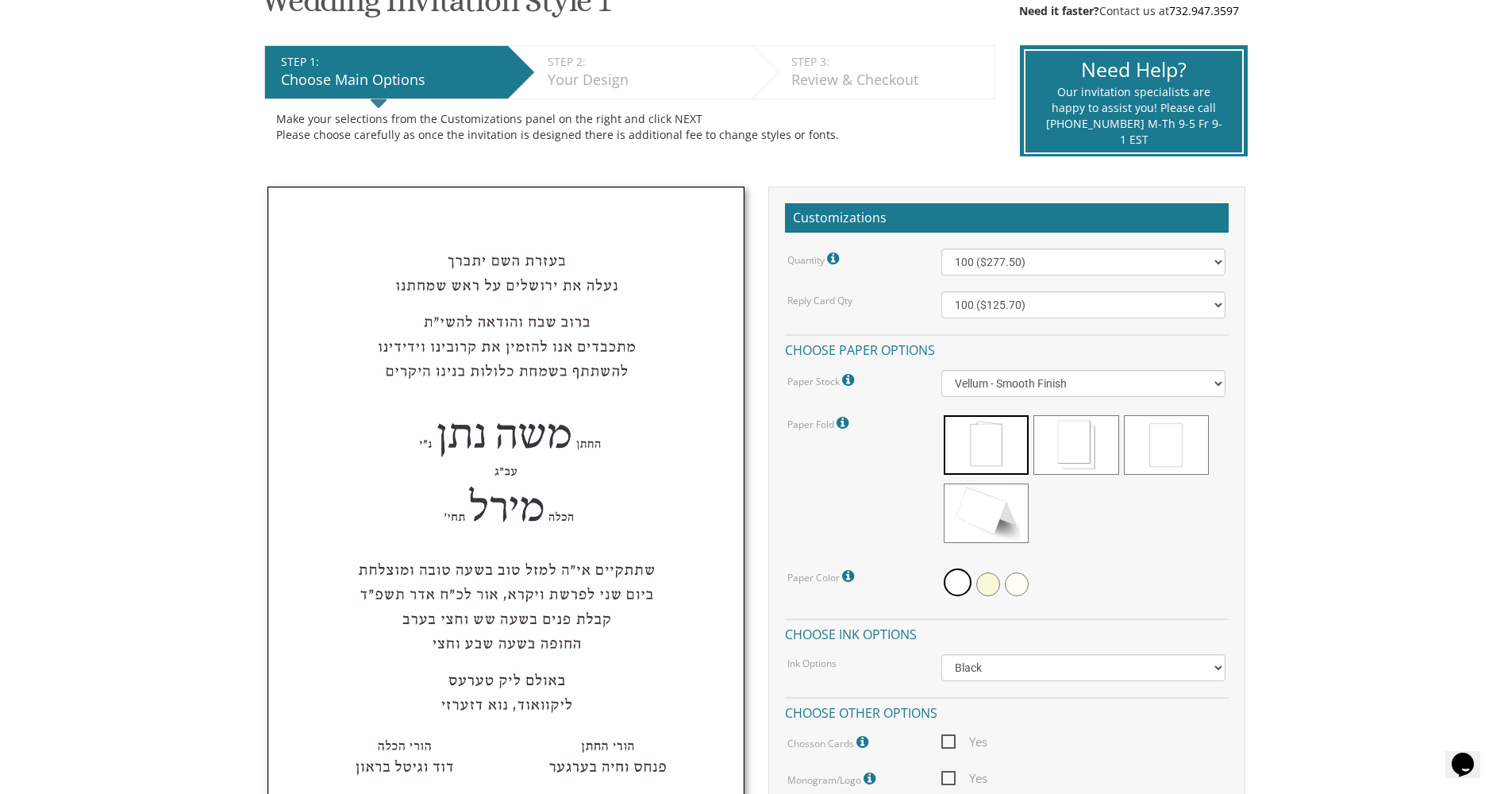 This screenshot has width=1512, height=794. What do you see at coordinates (812, 662) in the screenshot?
I see `label: Ink Options` at bounding box center [812, 662].